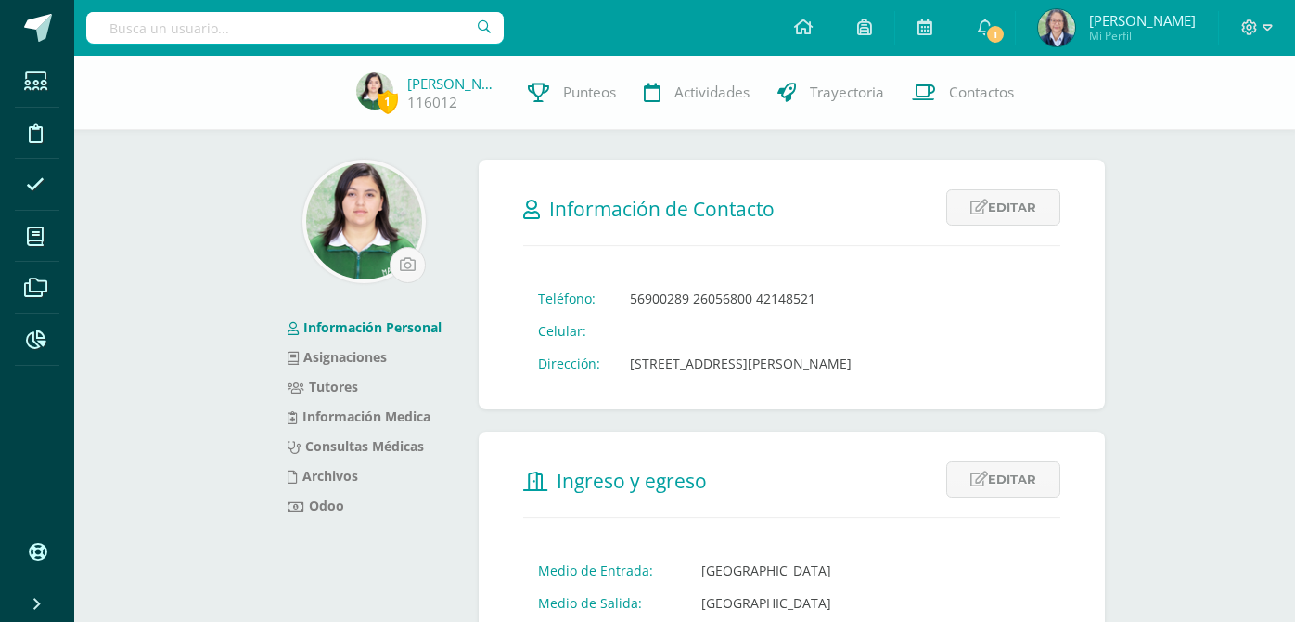  Describe the element at coordinates (315, 505) in the screenshot. I see `a: Odoo` at that location.